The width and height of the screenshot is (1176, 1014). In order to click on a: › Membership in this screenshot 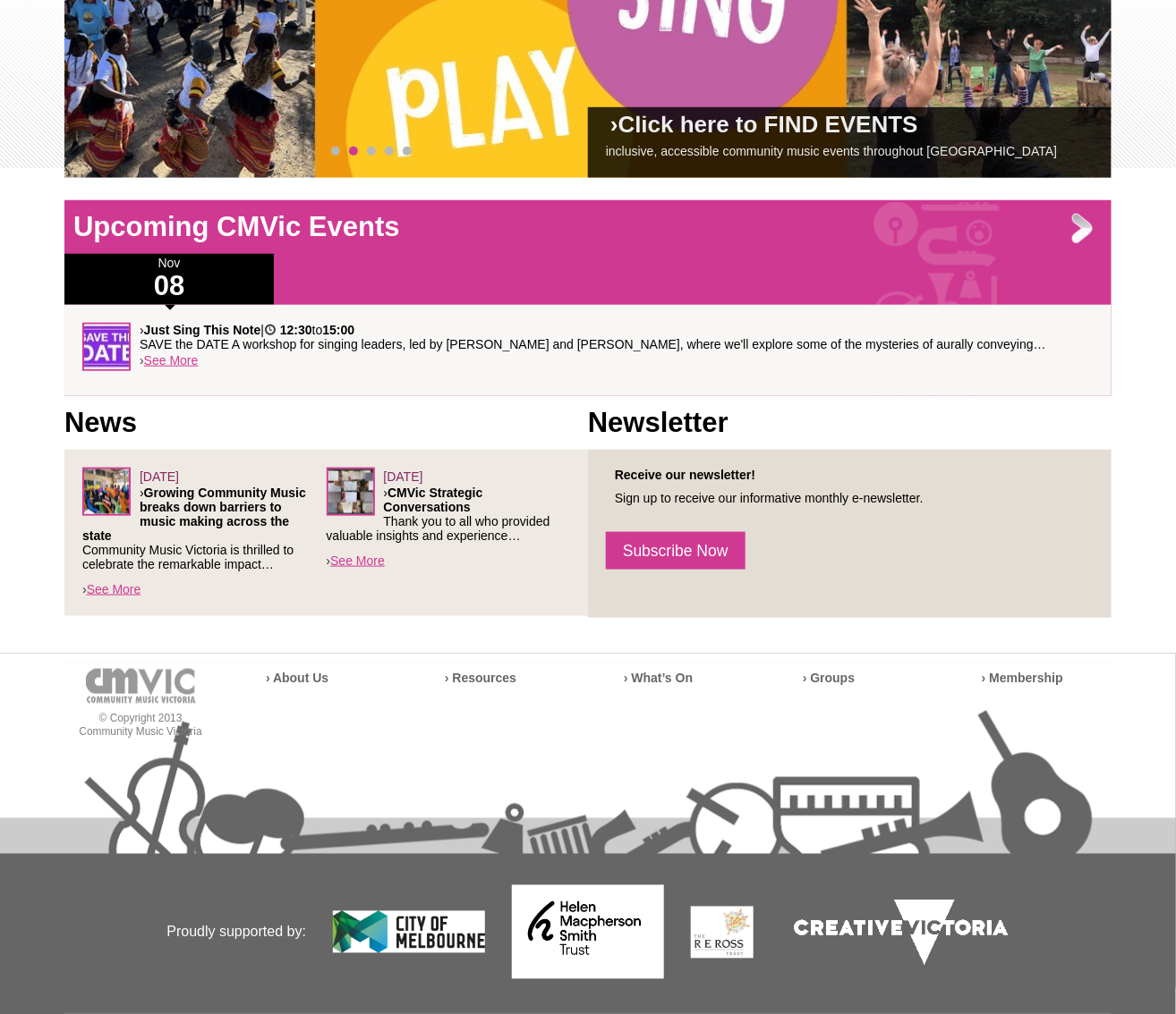, I will do `click(1022, 678)`.